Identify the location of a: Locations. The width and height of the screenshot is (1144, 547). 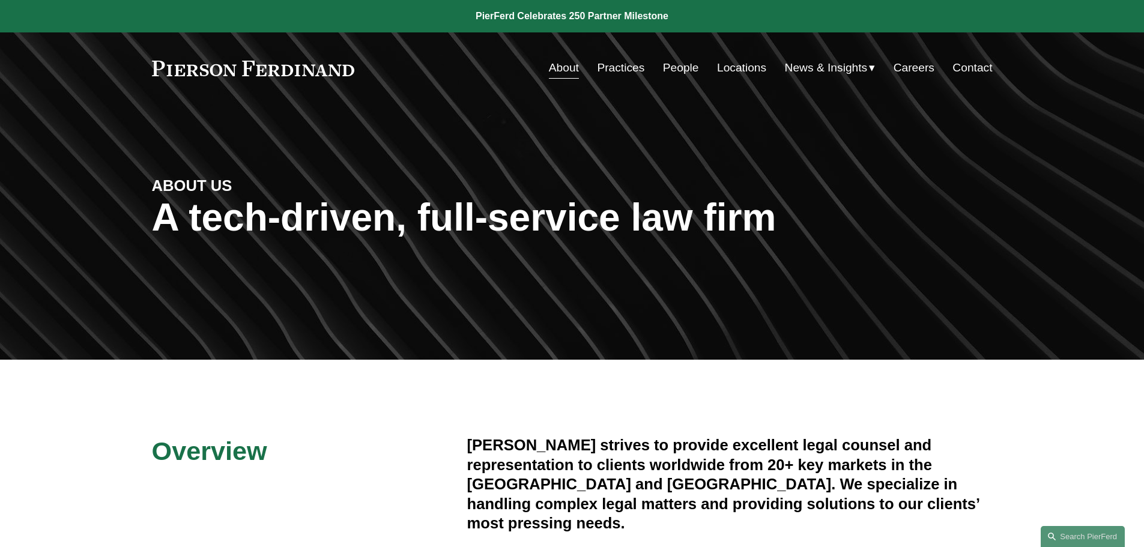
(742, 68).